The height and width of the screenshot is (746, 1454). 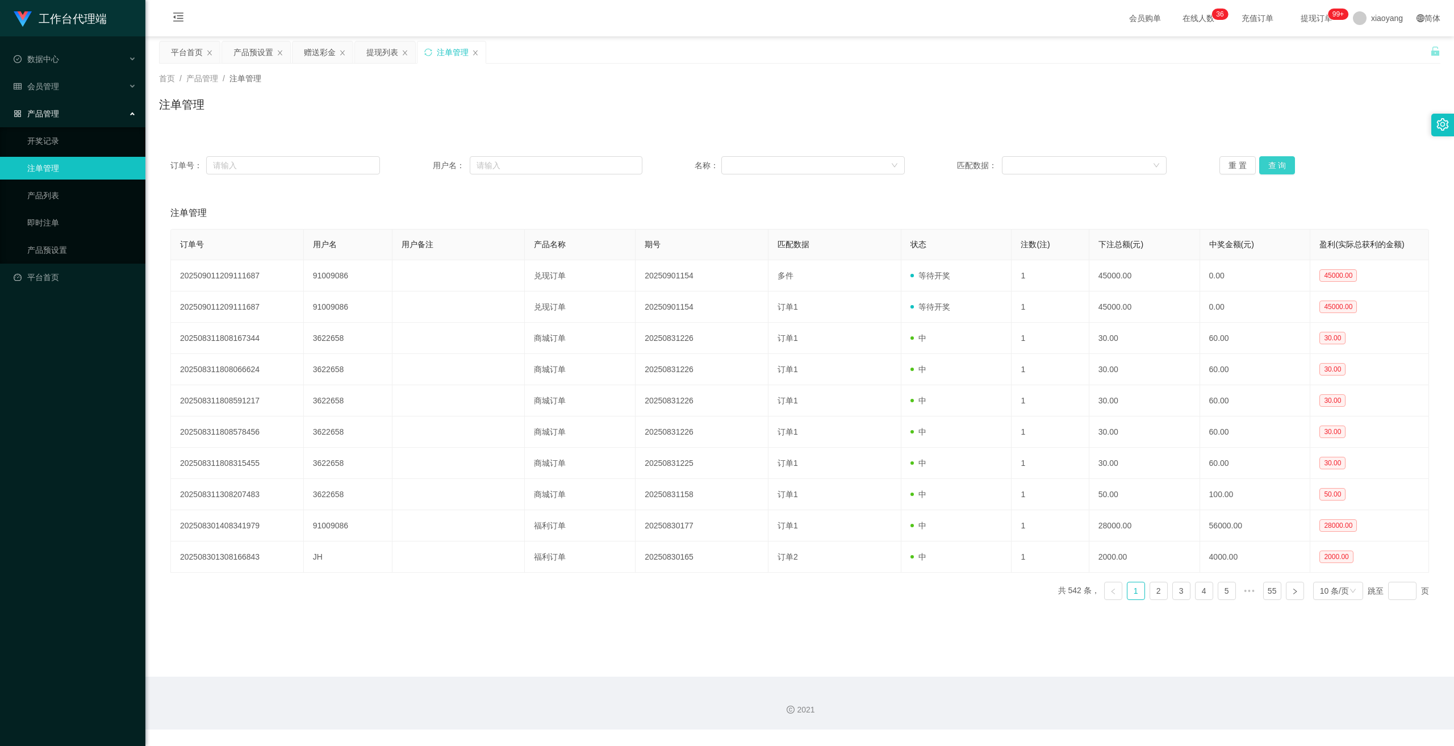 I want to click on span: 50.00, so click(x=1332, y=494).